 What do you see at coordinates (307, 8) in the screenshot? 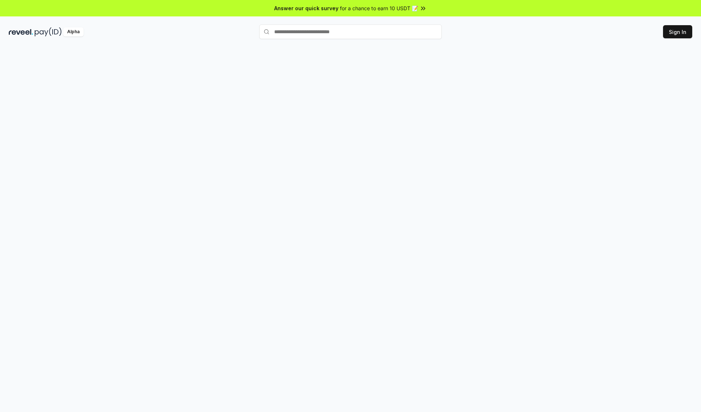
I see `span: Answer our quick survey` at bounding box center [307, 8].